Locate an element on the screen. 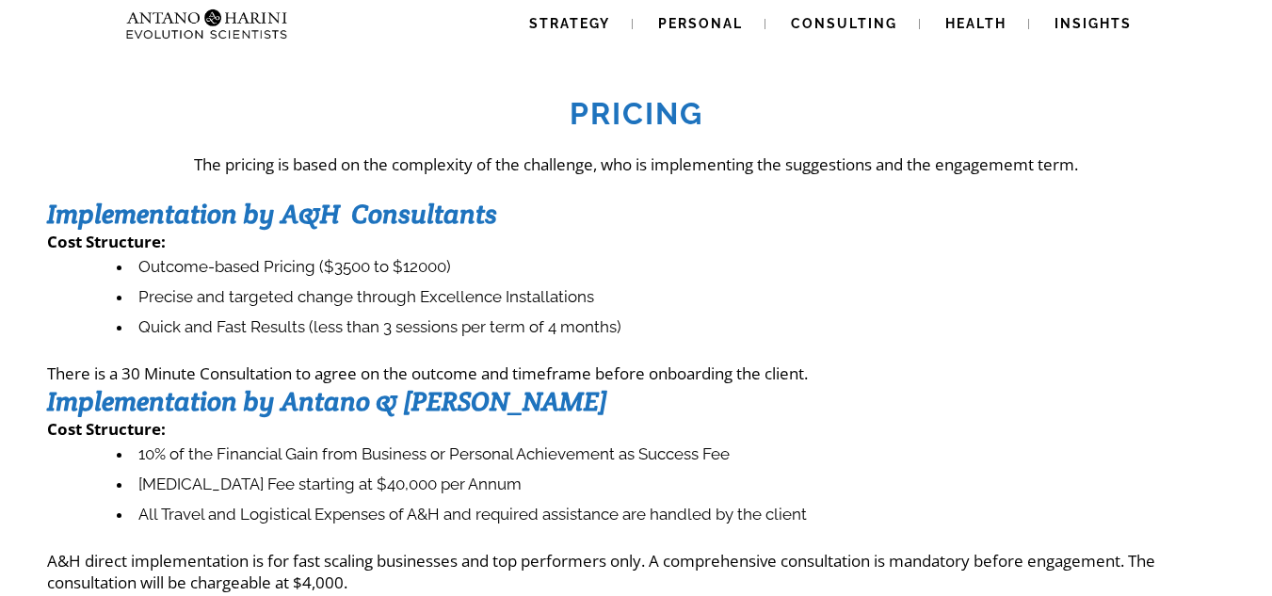 Image resolution: width=1272 pixels, height=596 pixels. span: Personal is located at coordinates (701, 24).